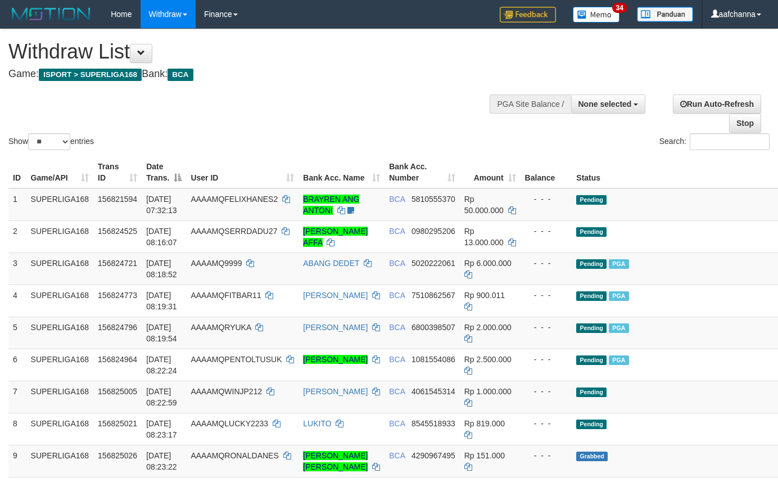 This screenshot has width=778, height=482. What do you see at coordinates (164, 172) in the screenshot?
I see `th: Date Trans.: activate to sort column descending` at bounding box center [164, 172].